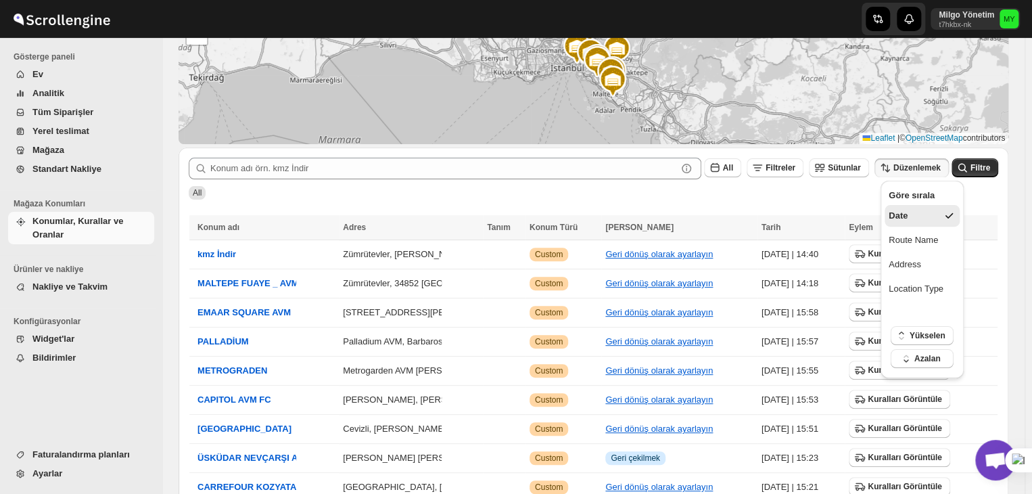 This screenshot has width=1032, height=494. Describe the element at coordinates (85, 204) in the screenshot. I see `span: Mağaza Konumları` at that location.